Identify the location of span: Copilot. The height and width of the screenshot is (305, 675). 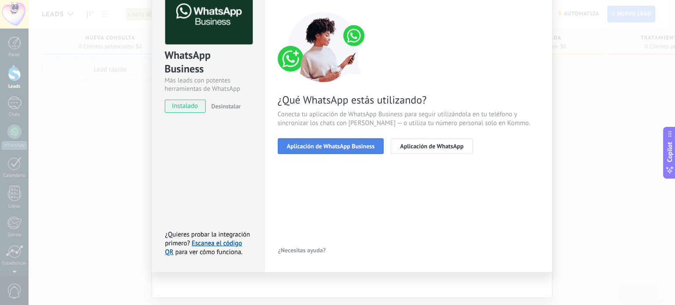
(670, 152).